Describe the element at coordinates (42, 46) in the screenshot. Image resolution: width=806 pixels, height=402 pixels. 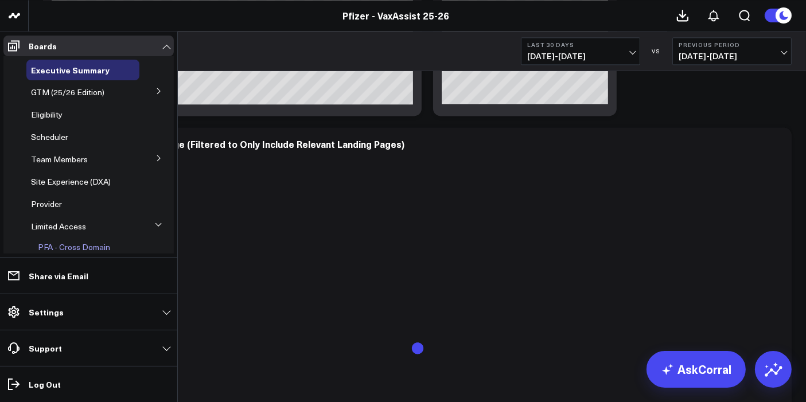
I see `p: Boards` at that location.